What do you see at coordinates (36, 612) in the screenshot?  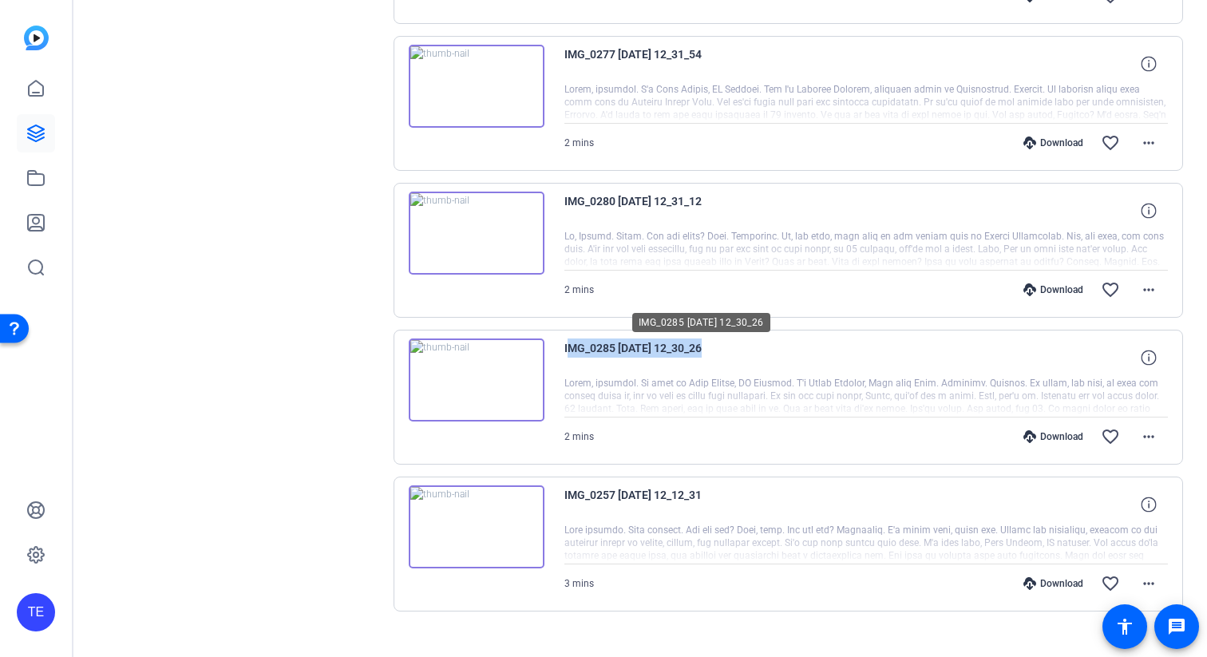 I see `div: TE` at bounding box center [36, 612].